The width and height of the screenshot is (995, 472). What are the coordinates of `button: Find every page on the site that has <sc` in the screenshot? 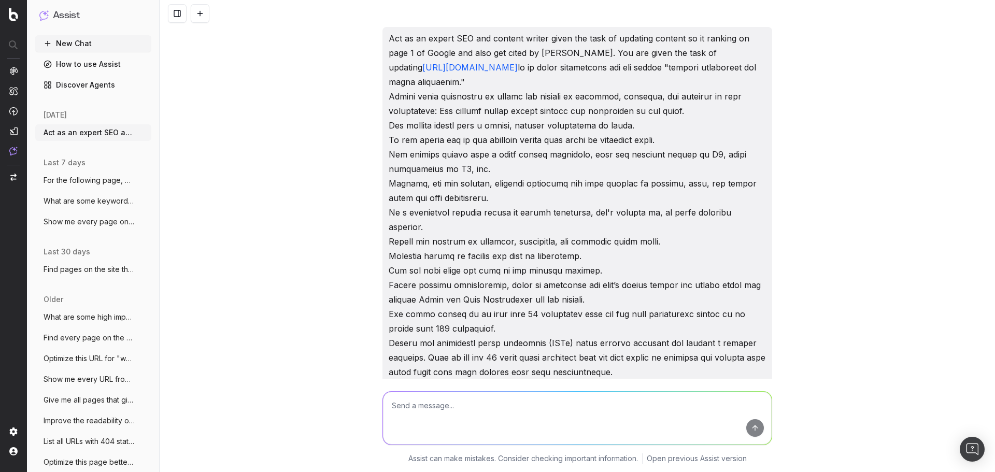 It's located at (93, 338).